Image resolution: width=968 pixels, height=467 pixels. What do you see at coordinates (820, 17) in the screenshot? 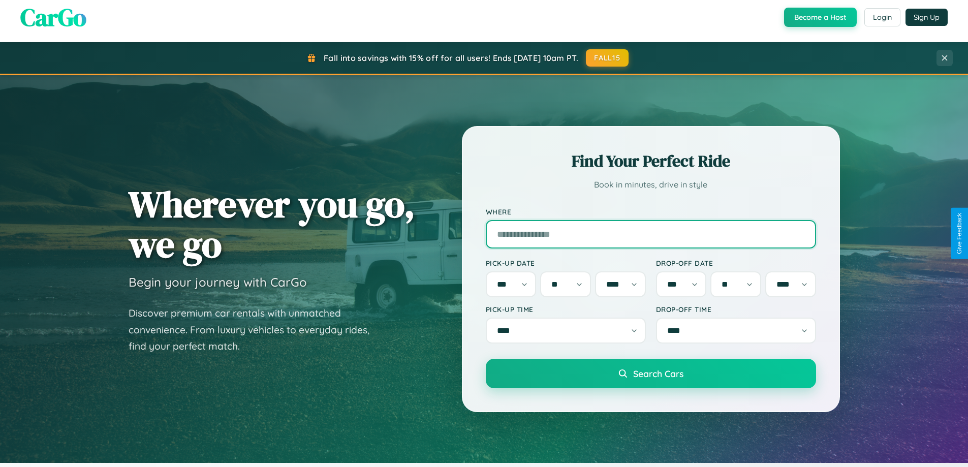
I see `button: Become a Host` at bounding box center [820, 17].